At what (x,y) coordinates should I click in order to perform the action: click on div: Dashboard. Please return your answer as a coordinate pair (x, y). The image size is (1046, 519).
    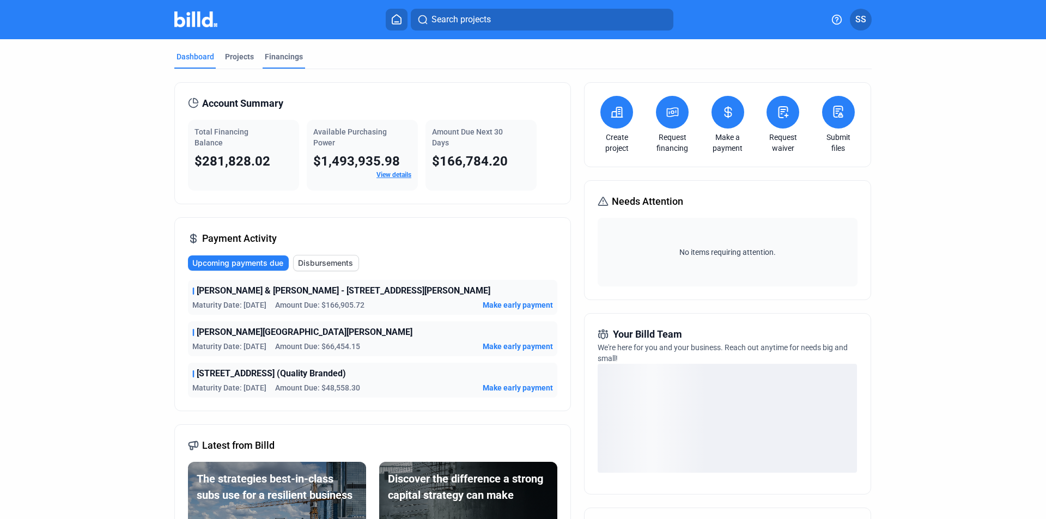
    Looking at the image, I should click on (195, 57).